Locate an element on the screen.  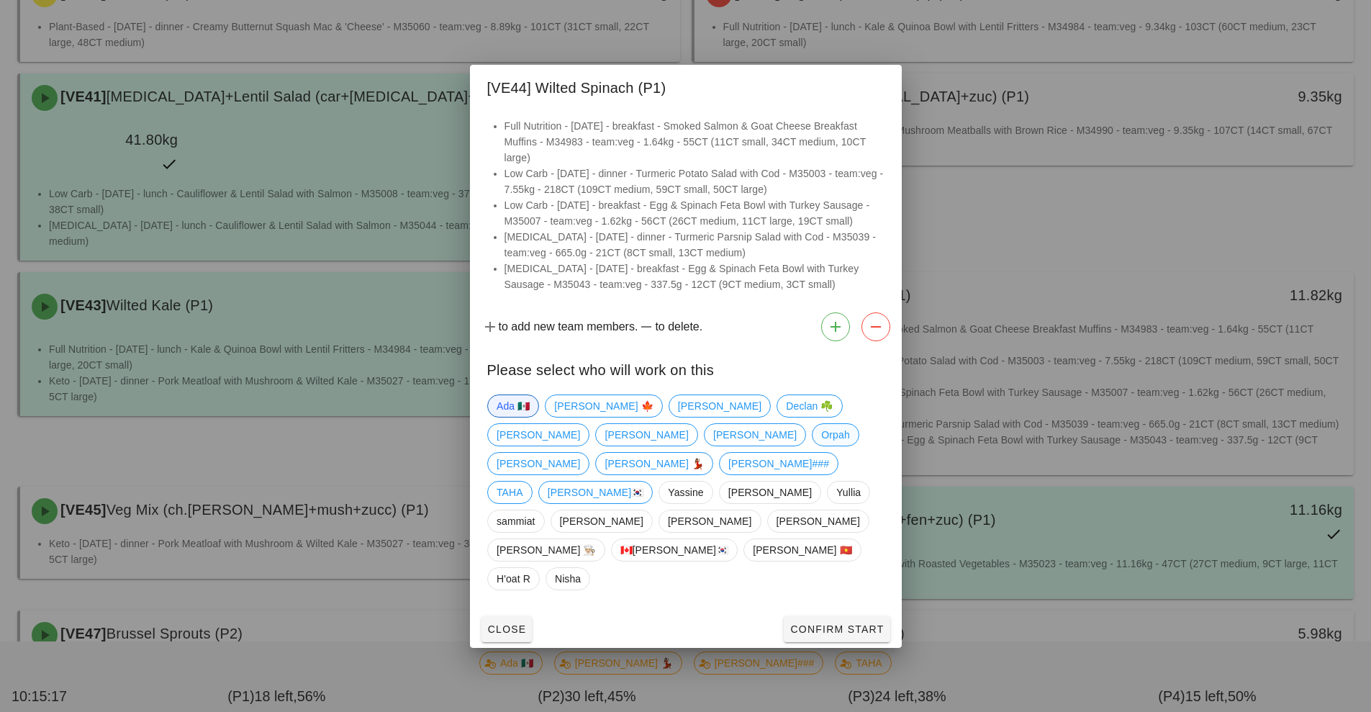
span: Declan ☘️ is located at coordinates (809, 406).